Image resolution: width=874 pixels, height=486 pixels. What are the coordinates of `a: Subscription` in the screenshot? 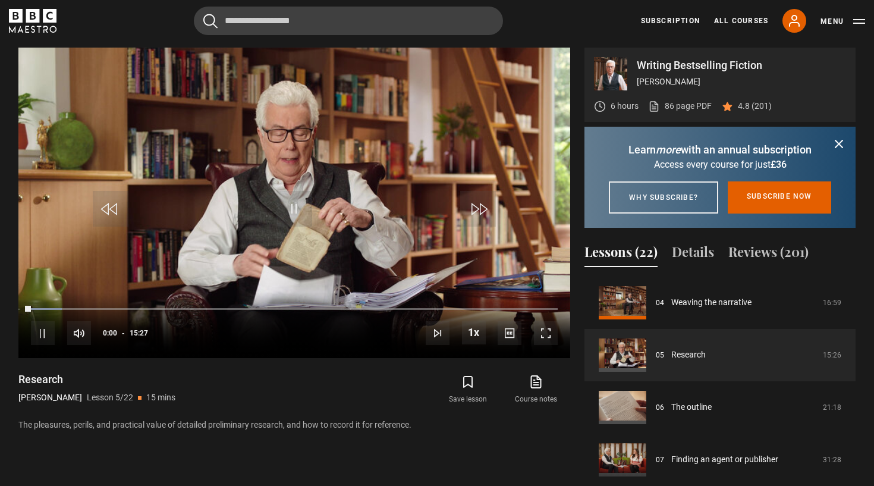 It's located at (670, 21).